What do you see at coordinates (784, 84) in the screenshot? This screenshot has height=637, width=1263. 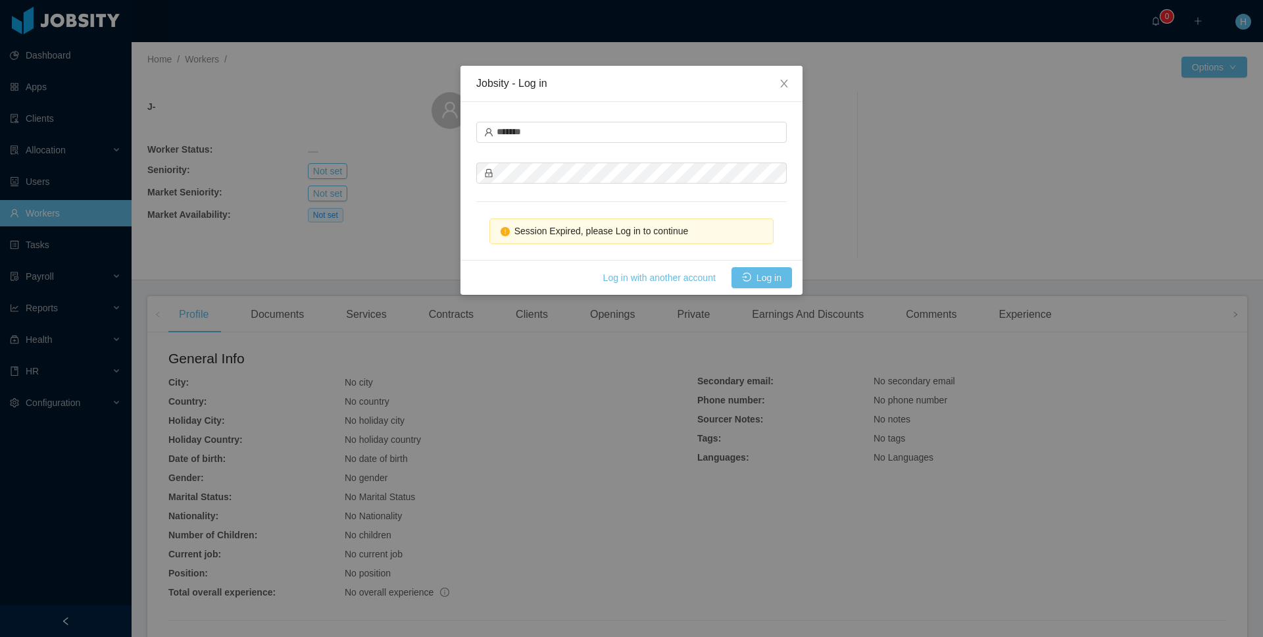 I see `button: Close` at bounding box center [784, 84].